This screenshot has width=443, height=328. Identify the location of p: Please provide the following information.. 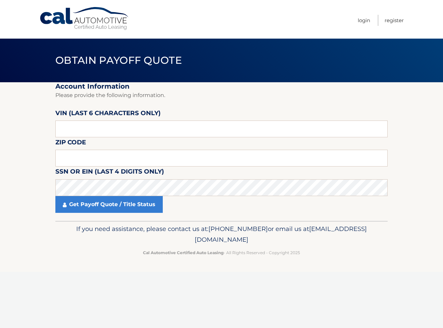
(222, 95).